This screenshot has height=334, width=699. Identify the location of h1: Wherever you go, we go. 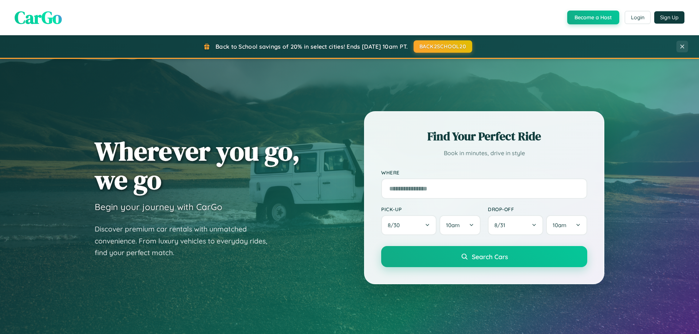
(197, 166).